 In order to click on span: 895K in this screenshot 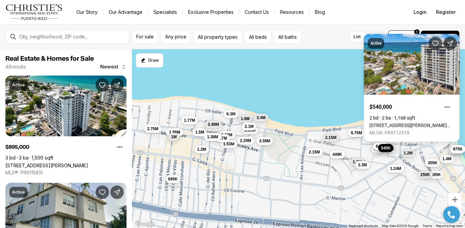, I will do `click(379, 148)`.